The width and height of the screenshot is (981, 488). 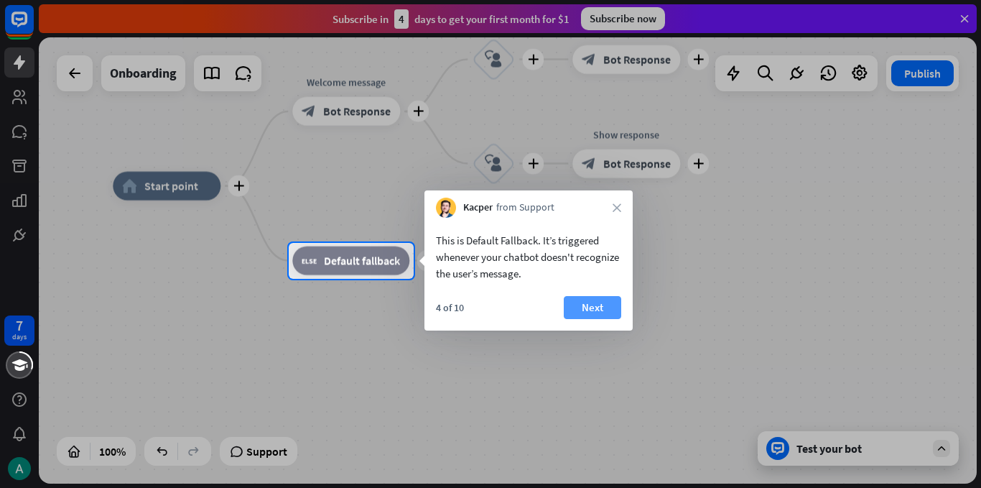 I want to click on i: block_fallback, so click(x=309, y=261).